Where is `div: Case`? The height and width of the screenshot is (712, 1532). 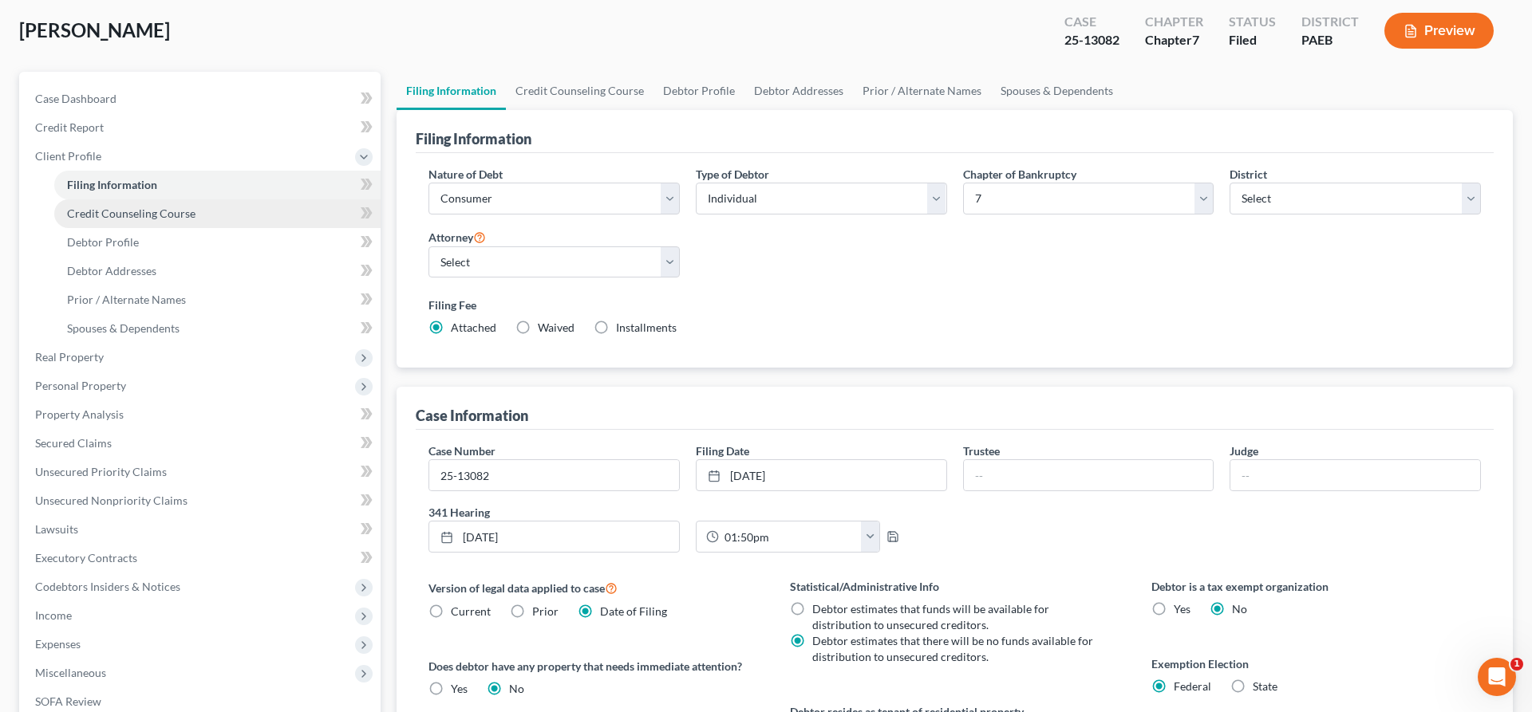
div: Case is located at coordinates (1091, 22).